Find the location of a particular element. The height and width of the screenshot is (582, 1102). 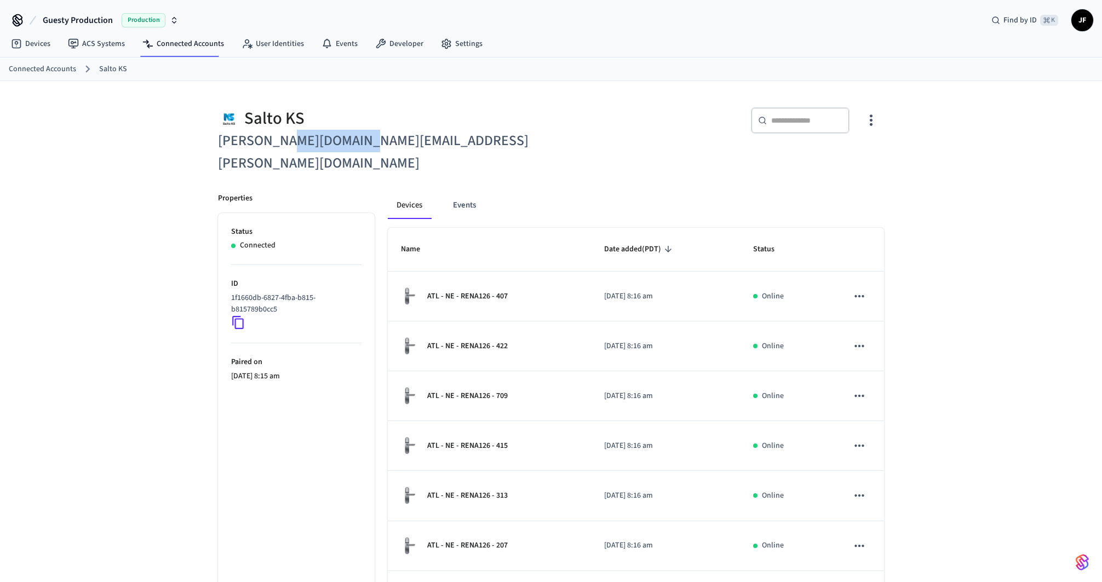

span: JF is located at coordinates (1083, 20).